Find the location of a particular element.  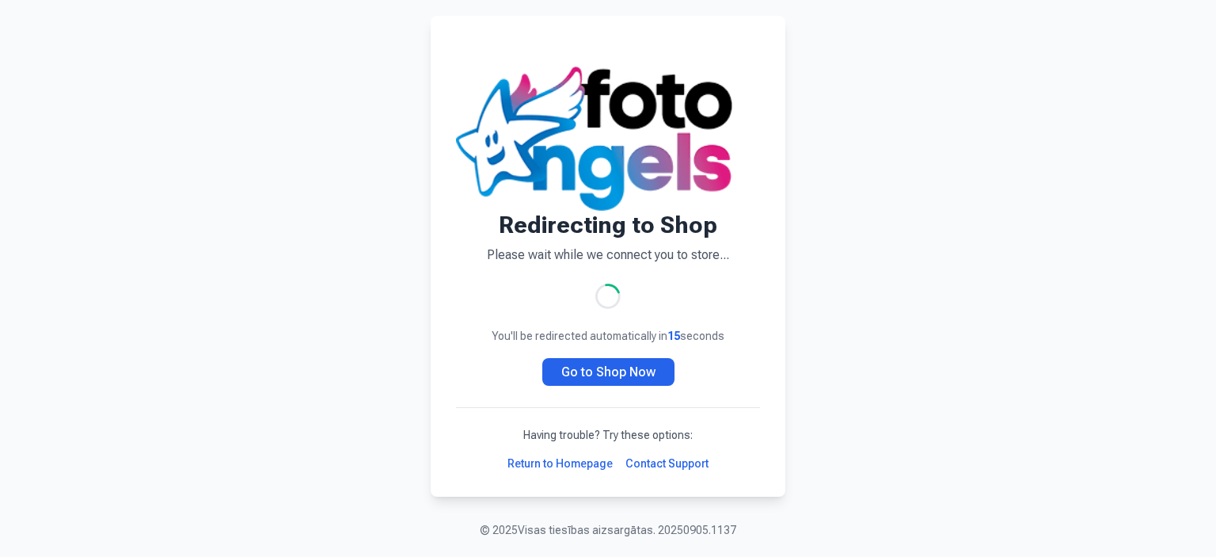

p: Please wait while we connect you to store... is located at coordinates (608, 255).